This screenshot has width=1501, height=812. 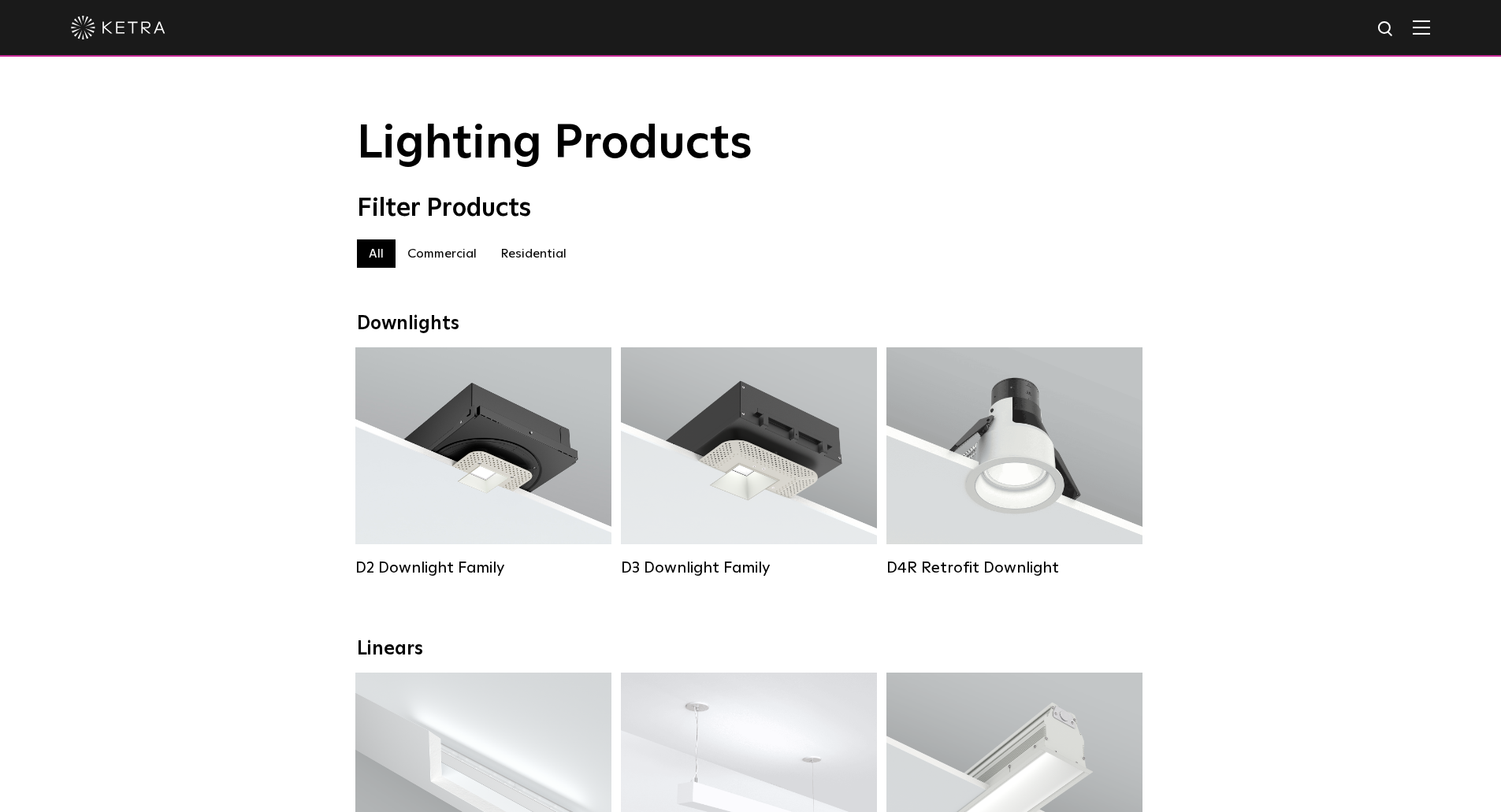 I want to click on label: Residential, so click(x=534, y=254).